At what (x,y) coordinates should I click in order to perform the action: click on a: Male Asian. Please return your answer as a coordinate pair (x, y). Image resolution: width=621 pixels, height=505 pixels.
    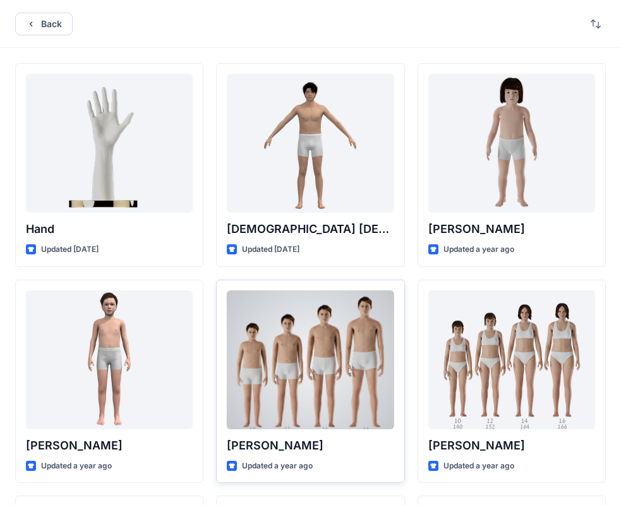
    Looking at the image, I should click on (310, 143).